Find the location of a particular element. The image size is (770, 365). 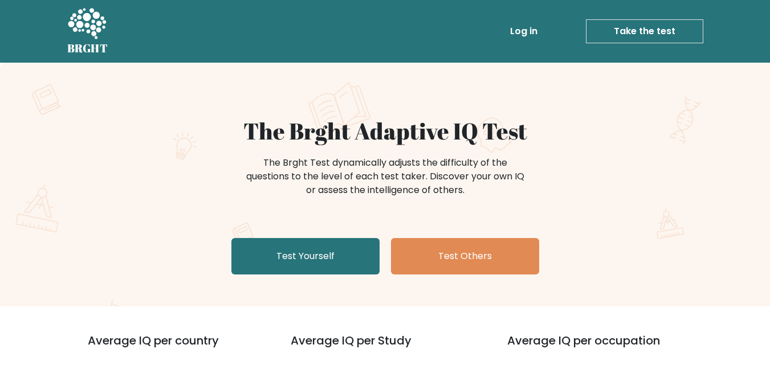

h3: Average IQ per country is located at coordinates (169, 348).